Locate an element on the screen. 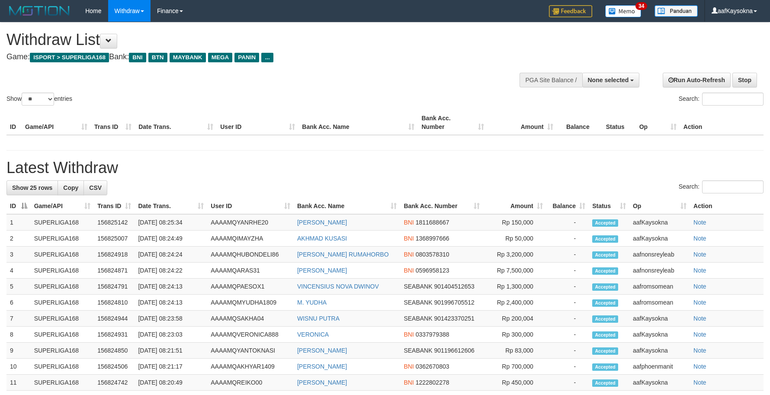 The height and width of the screenshot is (395, 770). th: User ID is located at coordinates (257, 122).